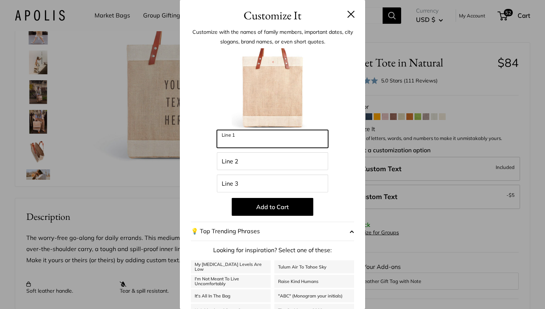  Describe the element at coordinates (314, 295) in the screenshot. I see `a: "ABC" (Monogram your initials)` at that location.